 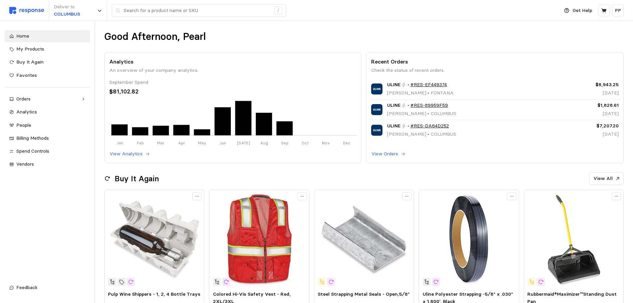 I want to click on tspan: Jun, so click(x=223, y=143).